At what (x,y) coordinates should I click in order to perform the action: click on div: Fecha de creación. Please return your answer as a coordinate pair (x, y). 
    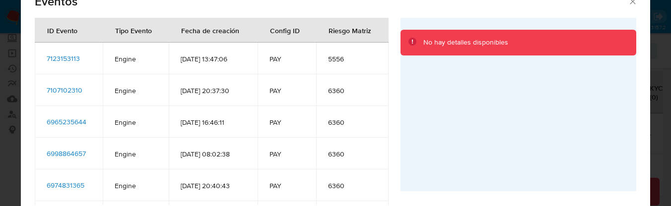
    Looking at the image, I should click on (210, 30).